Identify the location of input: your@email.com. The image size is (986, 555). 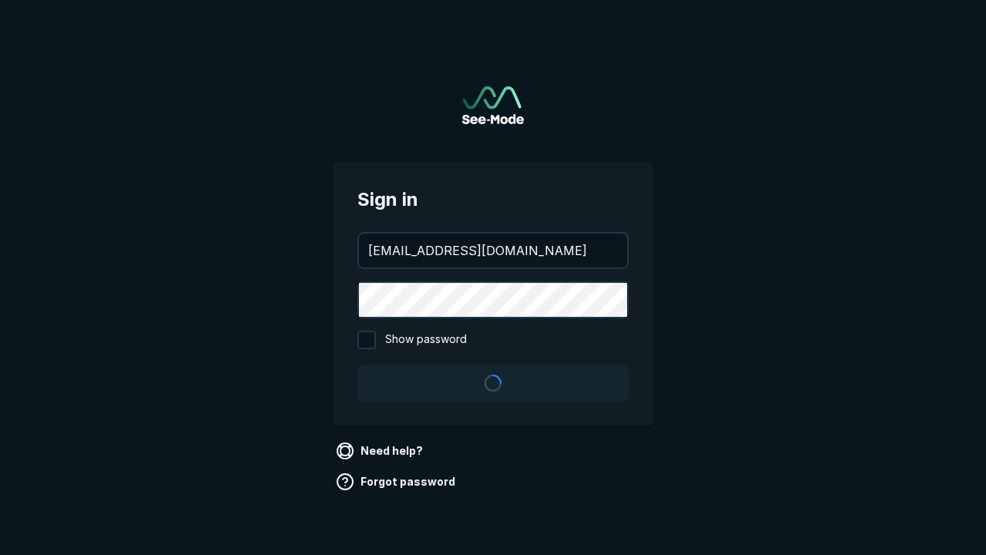
(493, 250).